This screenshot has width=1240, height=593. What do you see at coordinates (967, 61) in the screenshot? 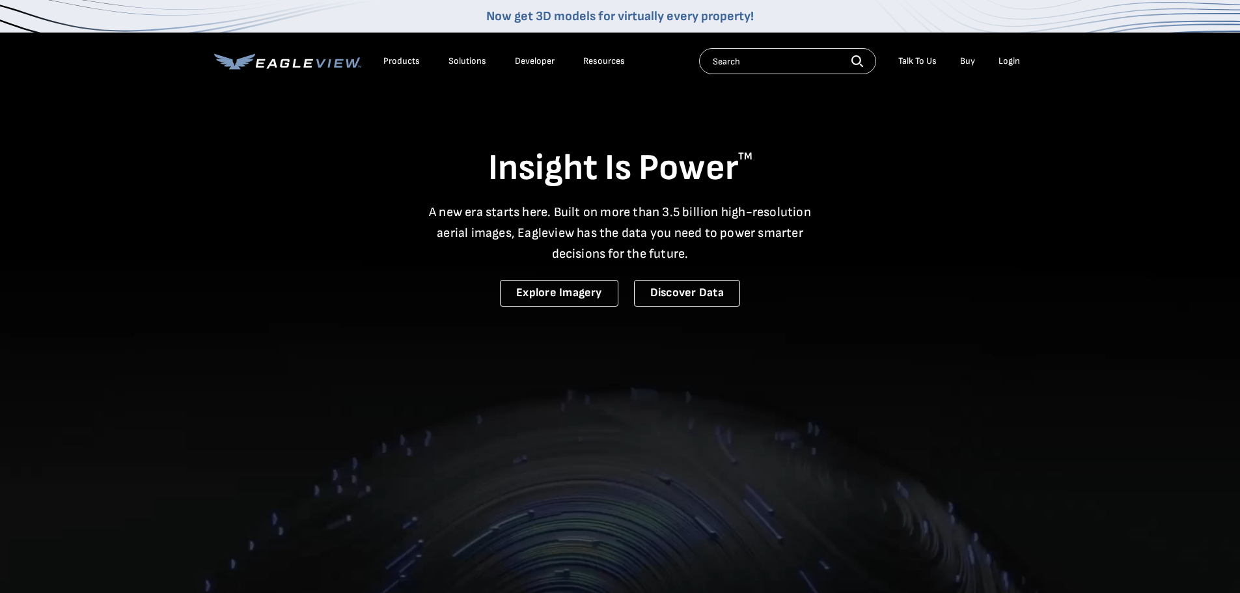
I see `a: Buy` at bounding box center [967, 61].